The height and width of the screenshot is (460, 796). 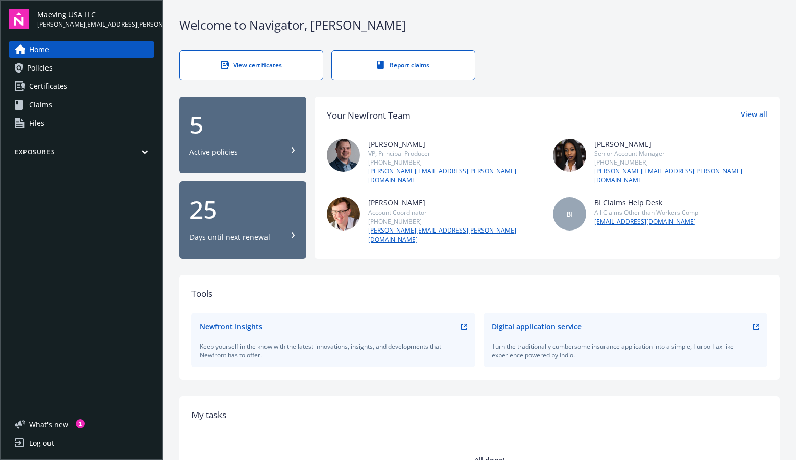 What do you see at coordinates (681, 153) in the screenshot?
I see `div: Senior Account Manager` at bounding box center [681, 153].